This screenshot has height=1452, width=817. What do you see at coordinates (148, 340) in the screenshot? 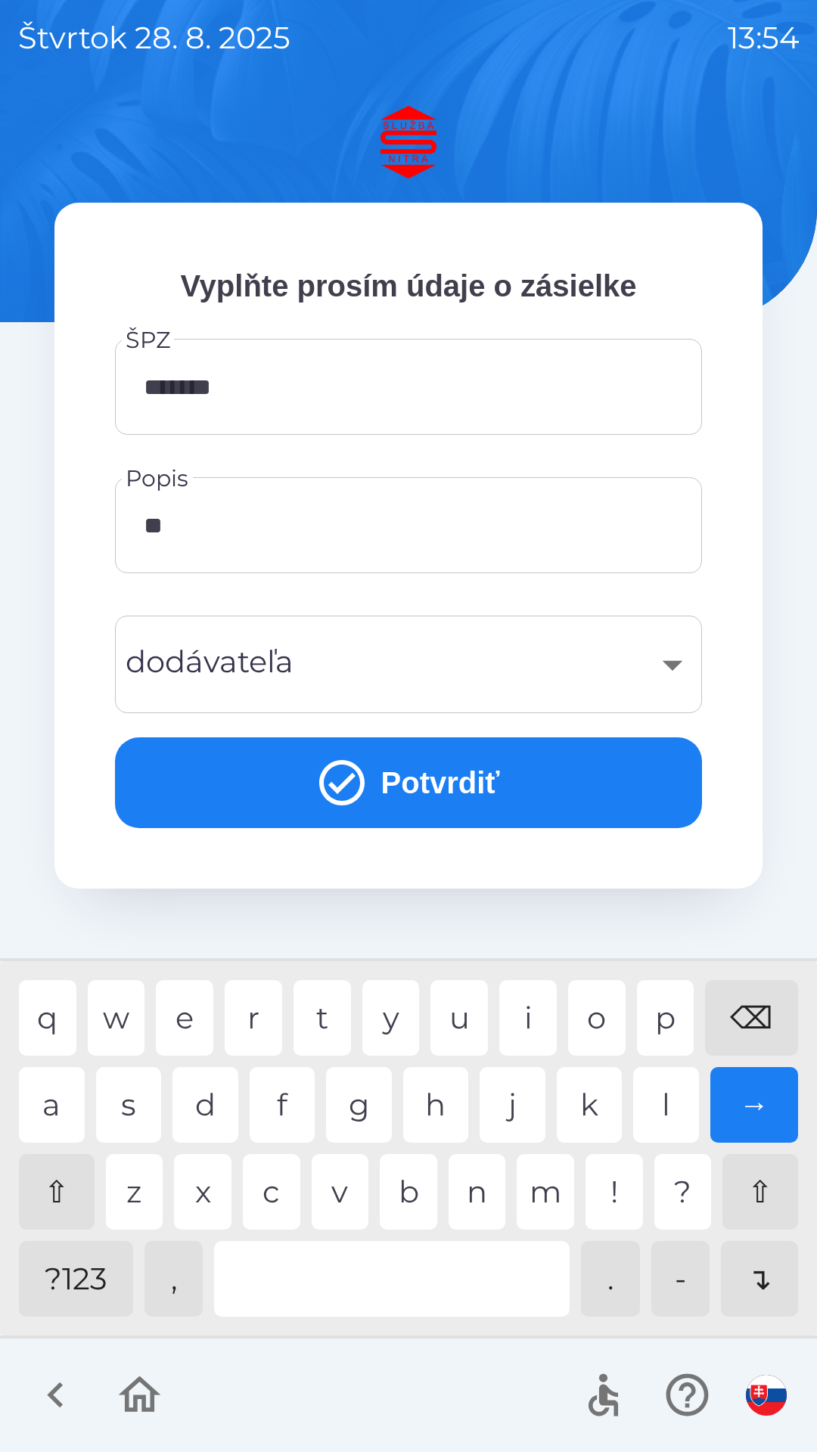
I see `label: ŠPZ` at bounding box center [148, 340].